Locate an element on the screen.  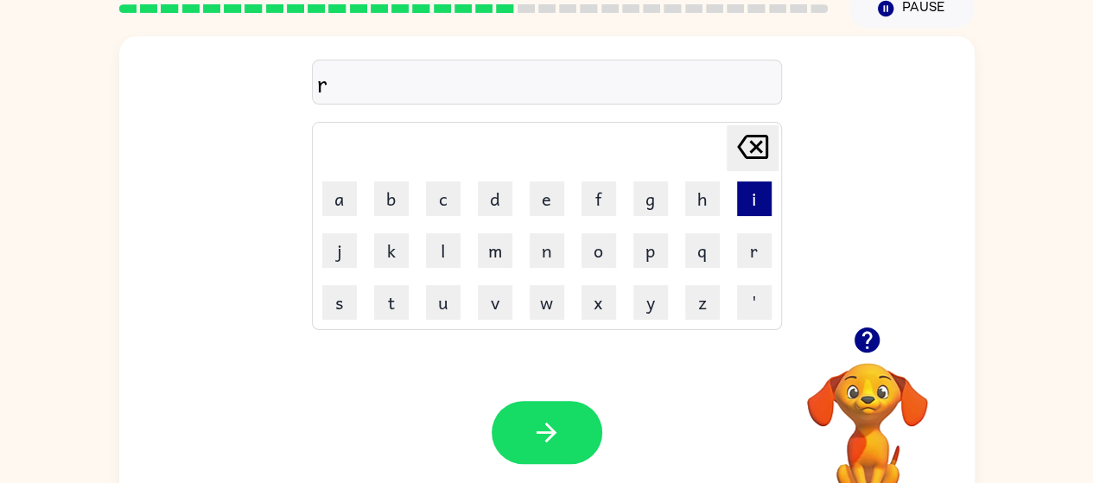
button: k is located at coordinates (391, 251).